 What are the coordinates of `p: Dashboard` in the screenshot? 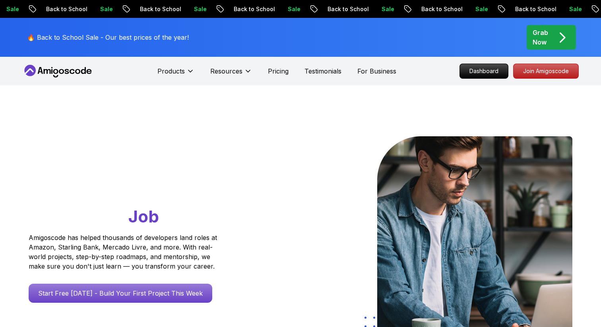 It's located at (484, 71).